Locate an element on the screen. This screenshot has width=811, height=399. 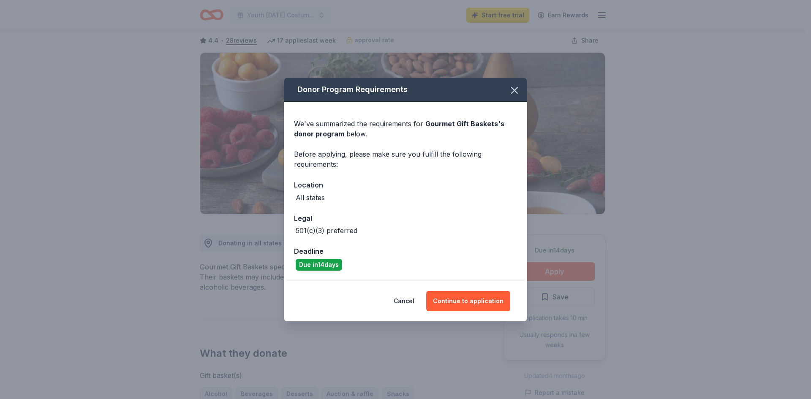
div: Location is located at coordinates (406, 185).